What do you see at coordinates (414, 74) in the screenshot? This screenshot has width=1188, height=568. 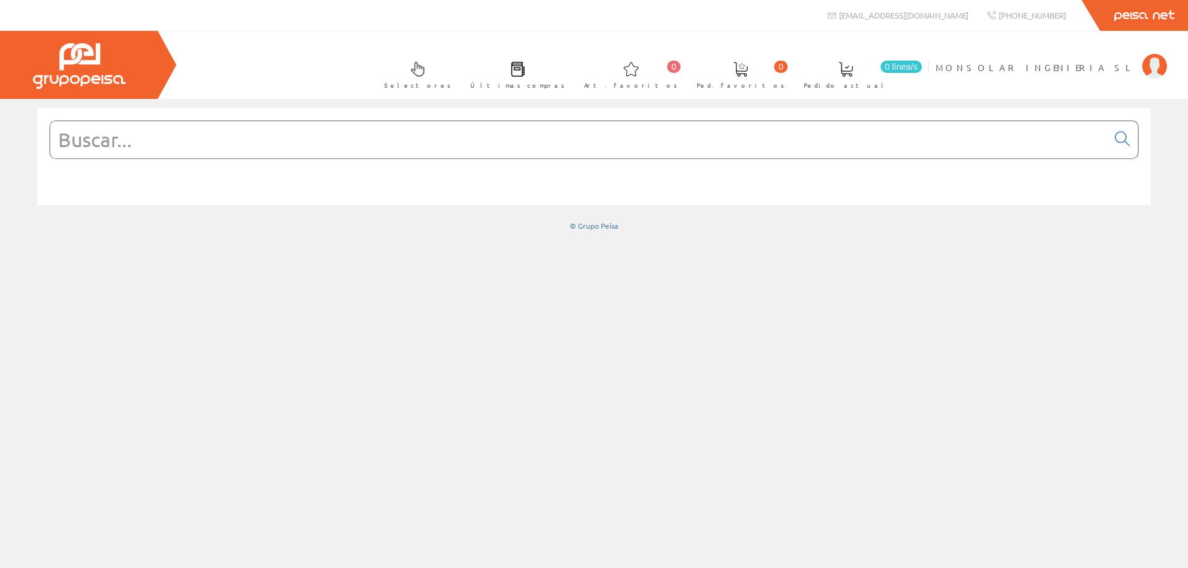 I see `a: Selectores` at bounding box center [414, 74].